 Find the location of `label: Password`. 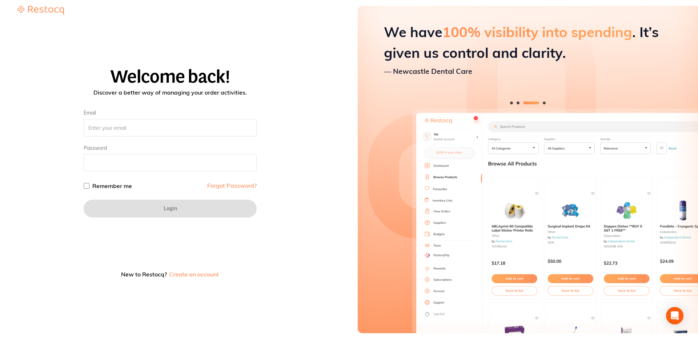

label: Password is located at coordinates (95, 148).